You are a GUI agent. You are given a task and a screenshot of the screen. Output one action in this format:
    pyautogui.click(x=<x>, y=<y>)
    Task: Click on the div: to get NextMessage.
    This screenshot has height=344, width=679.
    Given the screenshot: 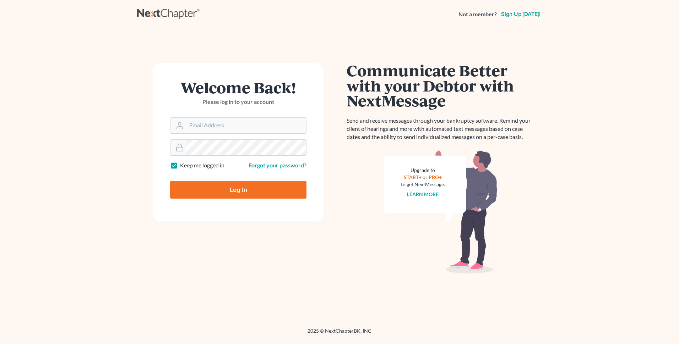 What is the action you would take?
    pyautogui.click(x=423, y=185)
    